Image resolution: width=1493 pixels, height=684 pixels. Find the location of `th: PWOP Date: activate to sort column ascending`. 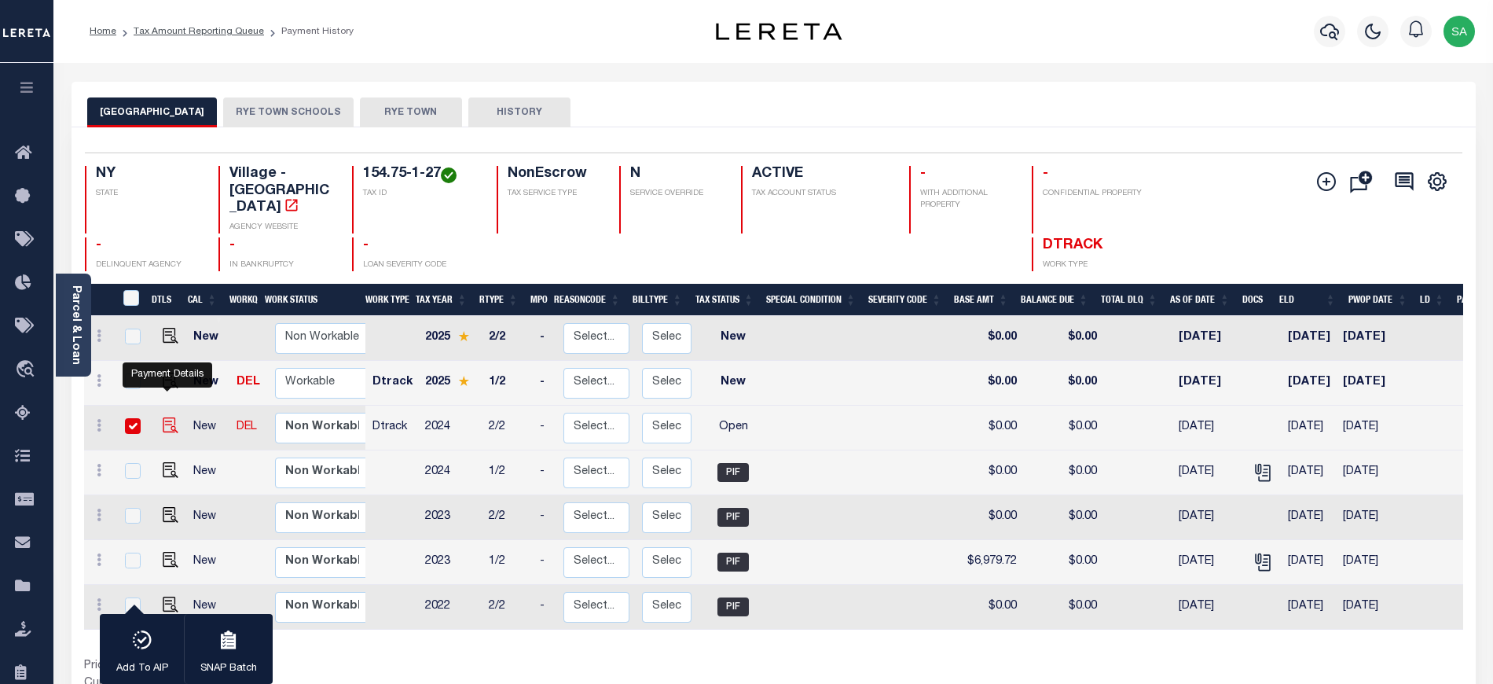

th: PWOP Date: activate to sort column ascending is located at coordinates (1378, 299).